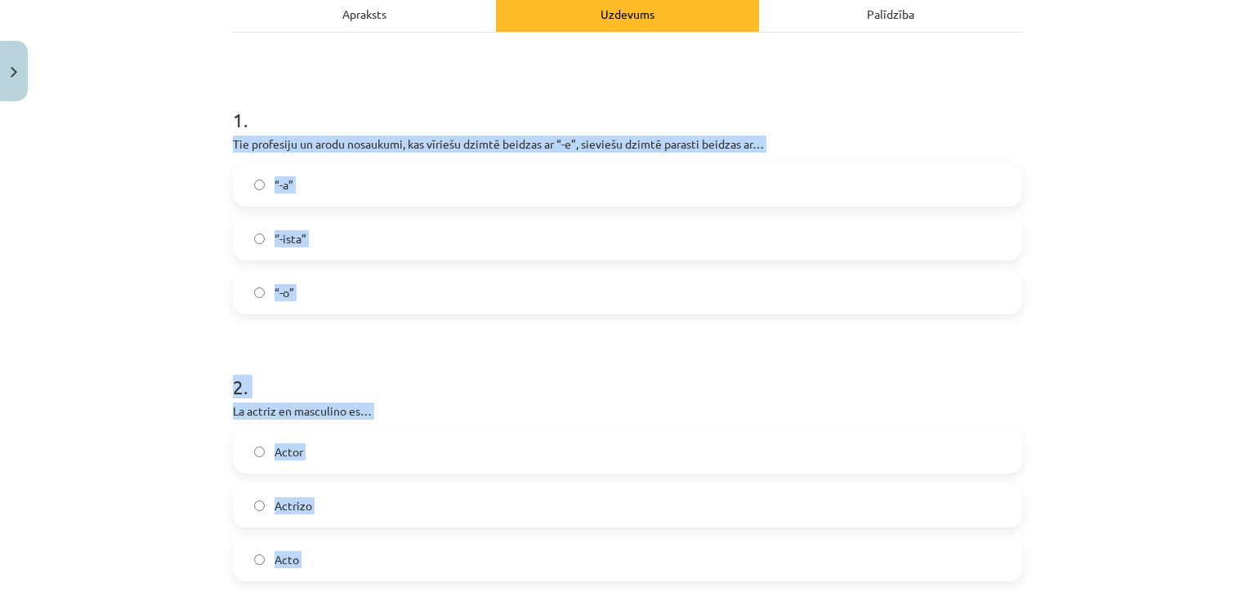  What do you see at coordinates (259, 560) in the screenshot?
I see `input: Acto` at bounding box center [259, 560].